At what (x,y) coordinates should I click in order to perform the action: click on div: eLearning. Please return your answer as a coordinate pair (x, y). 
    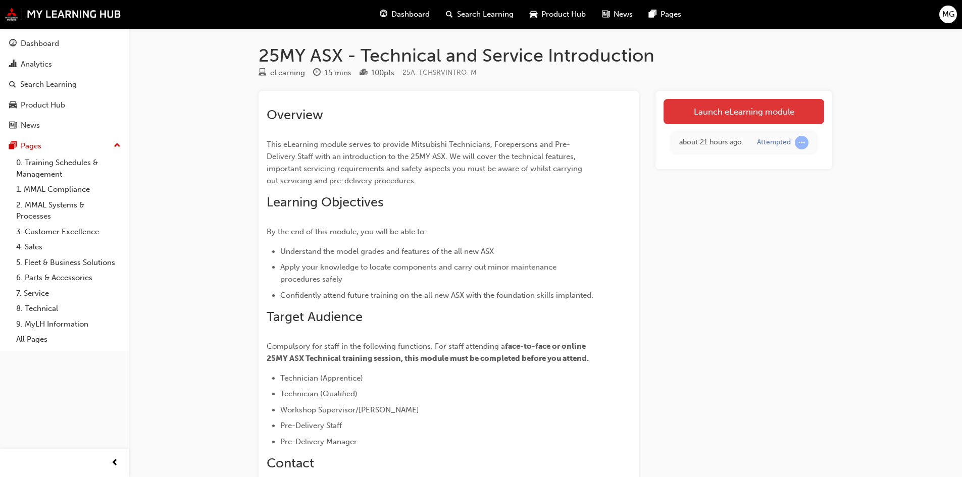
    Looking at the image, I should click on (287, 73).